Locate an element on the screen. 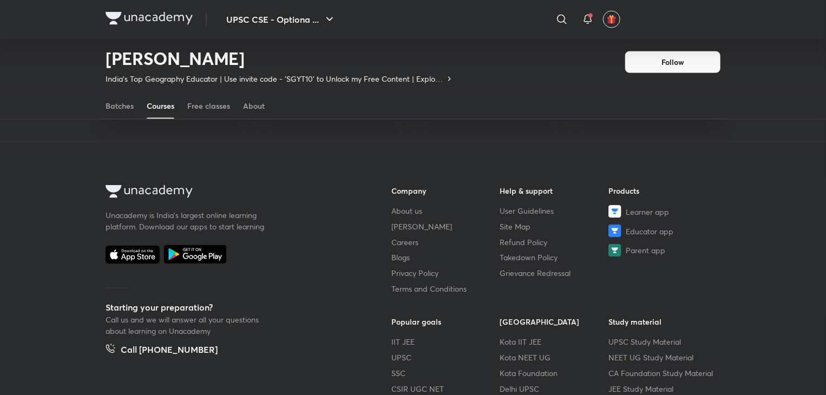 The width and height of the screenshot is (826, 395). a: Learner app is located at coordinates (662, 212).